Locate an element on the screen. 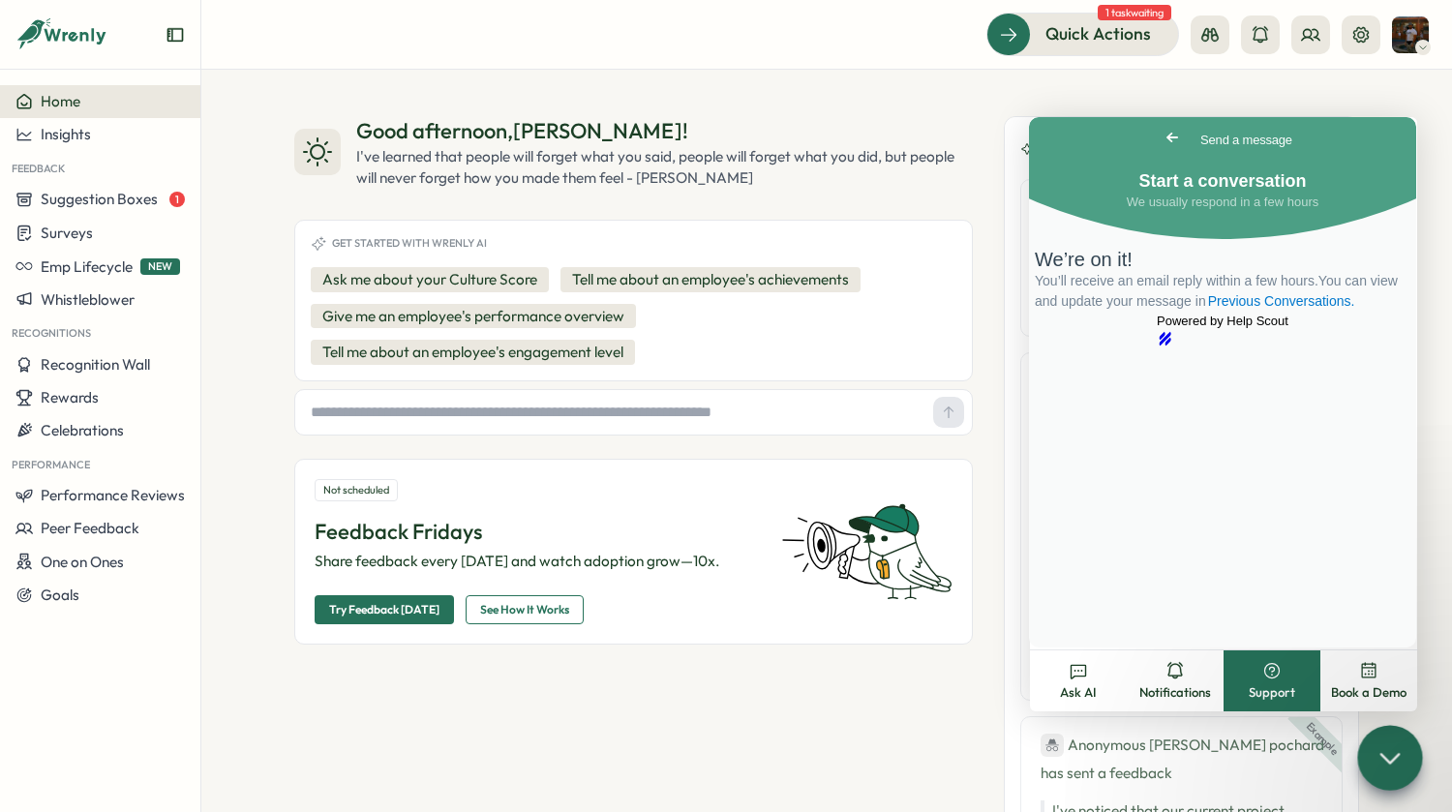 The image size is (1452, 812). span: Send a message is located at coordinates (217, 23).